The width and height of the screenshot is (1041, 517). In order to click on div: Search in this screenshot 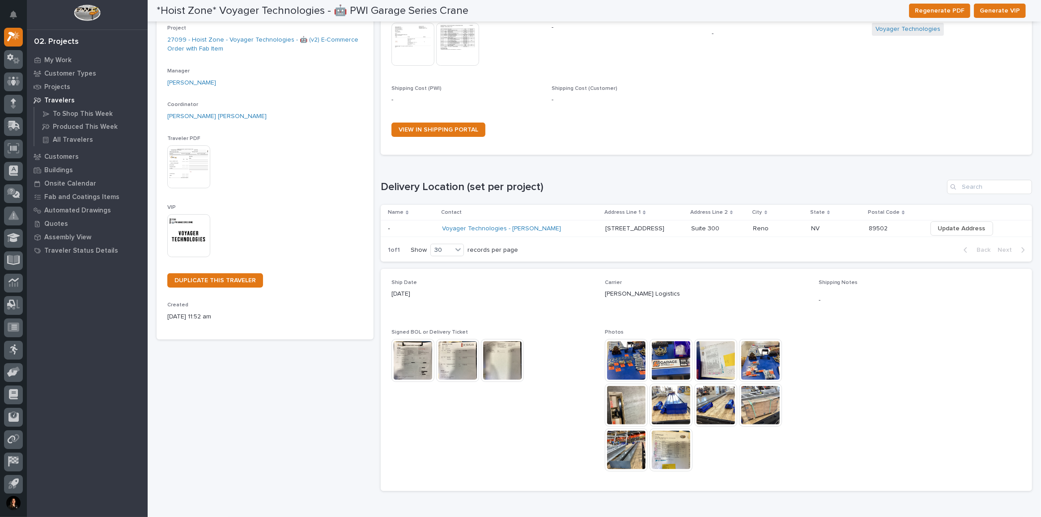, I will do `click(989, 187)`.